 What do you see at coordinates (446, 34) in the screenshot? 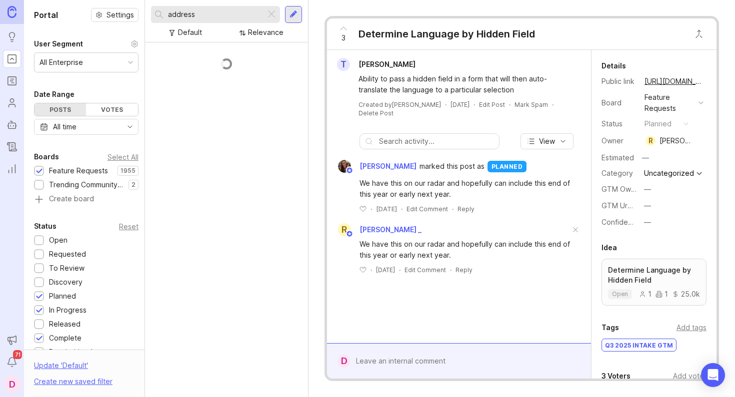
I see `div: Determine Language by Hidden Field` at bounding box center [446, 34].